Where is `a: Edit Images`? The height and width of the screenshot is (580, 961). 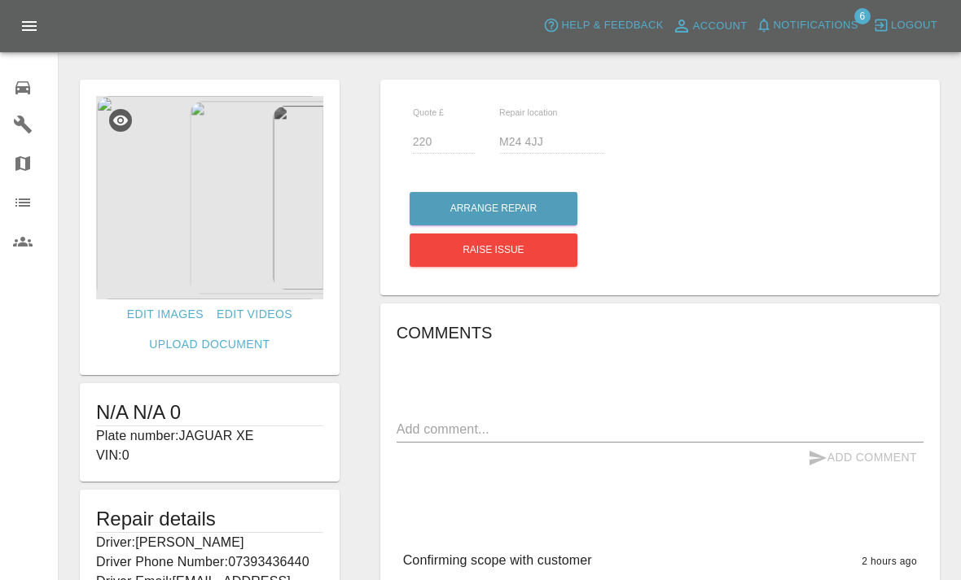
a: Edit Images is located at coordinates (165, 314).